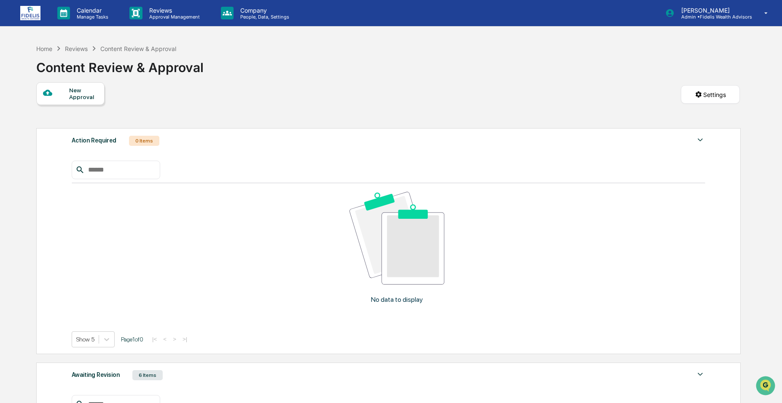  Describe the element at coordinates (714, 17) in the screenshot. I see `p: Admin • Fidelis Wealth Advisors` at that location.